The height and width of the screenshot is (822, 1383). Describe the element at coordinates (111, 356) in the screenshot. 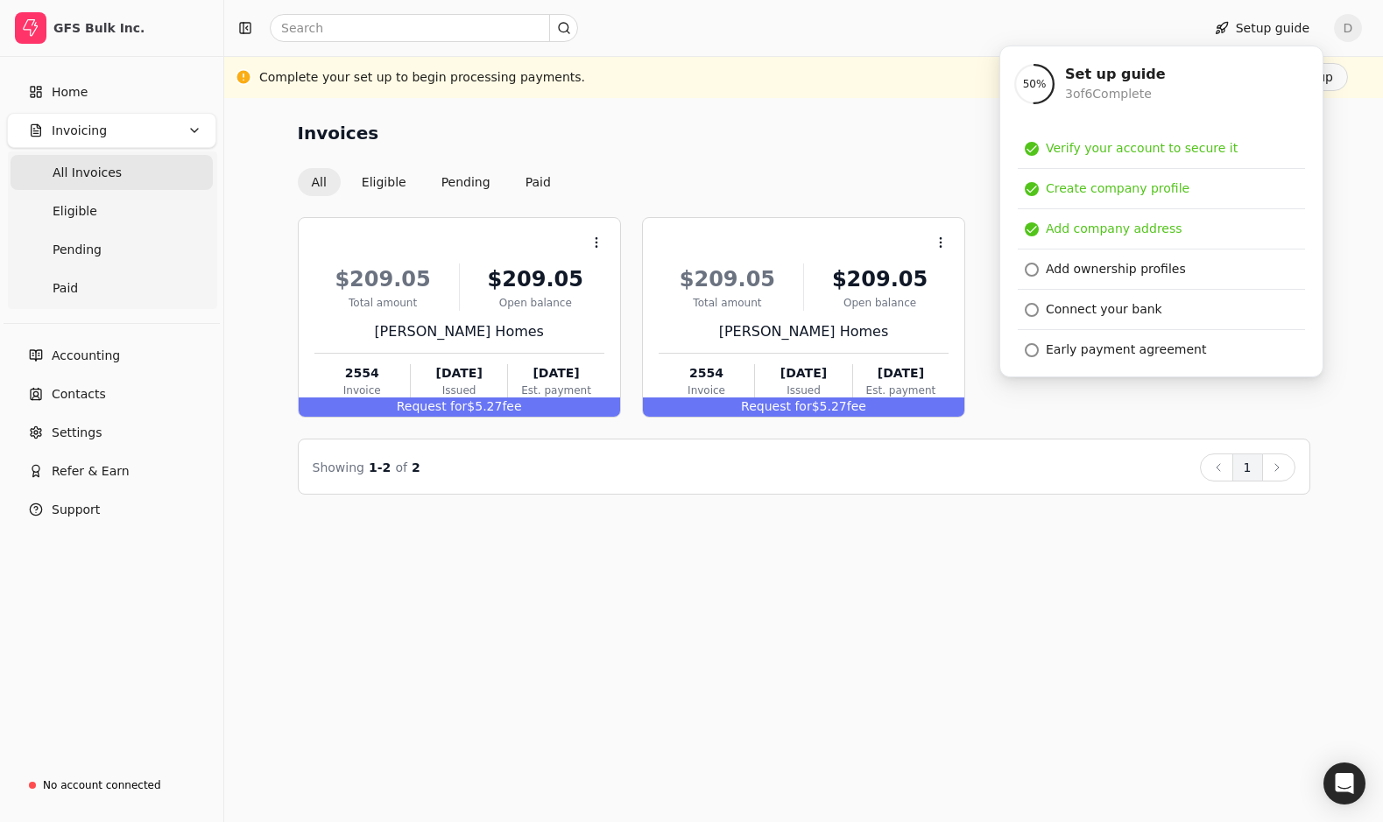

I see `a: Accounting` at that location.